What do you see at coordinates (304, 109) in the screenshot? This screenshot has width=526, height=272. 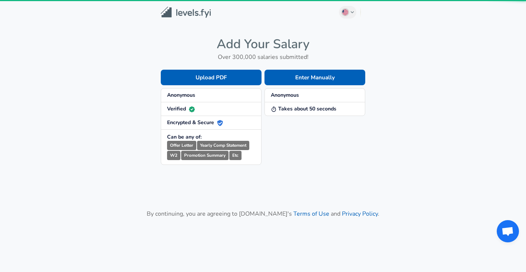 I see `strong: Takes about 50 seconds` at bounding box center [304, 109].